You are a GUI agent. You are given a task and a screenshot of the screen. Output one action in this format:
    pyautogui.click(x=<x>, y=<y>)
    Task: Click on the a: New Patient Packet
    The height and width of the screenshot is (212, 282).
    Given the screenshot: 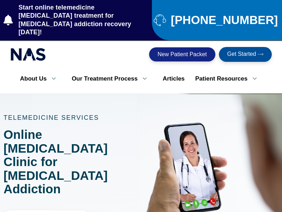 What is the action you would take?
    pyautogui.click(x=183, y=54)
    